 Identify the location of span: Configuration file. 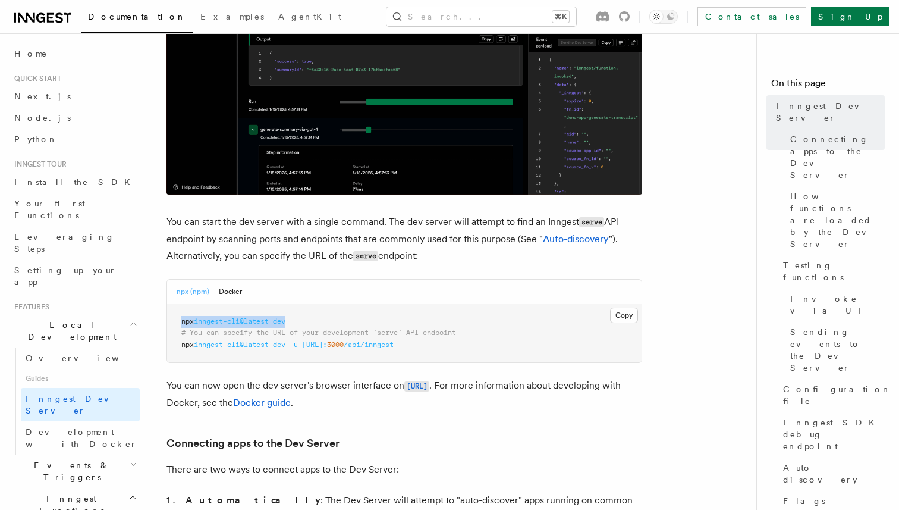
(837, 395).